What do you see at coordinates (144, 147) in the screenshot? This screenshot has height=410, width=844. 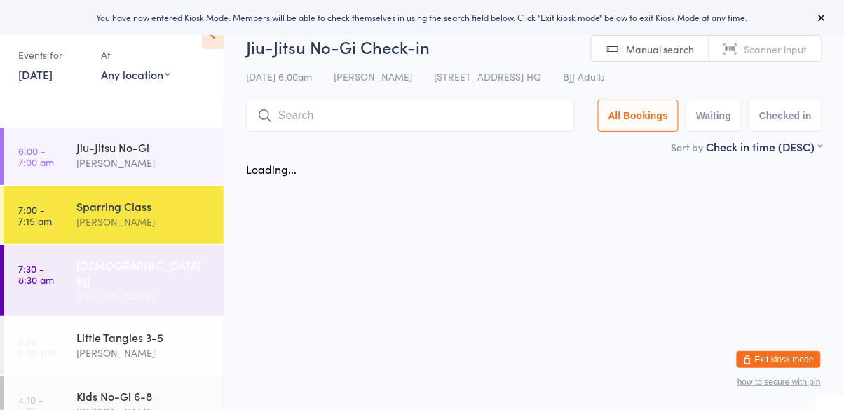 I see `div: Jiu-Jitsu No-Gi` at bounding box center [144, 147].